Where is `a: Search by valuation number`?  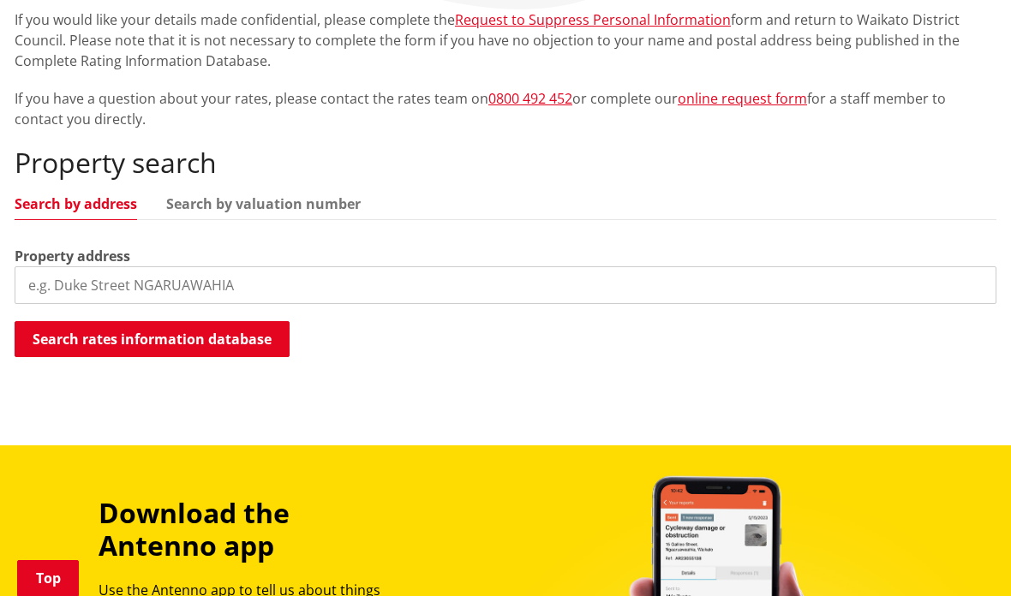
a: Search by valuation number is located at coordinates (263, 204).